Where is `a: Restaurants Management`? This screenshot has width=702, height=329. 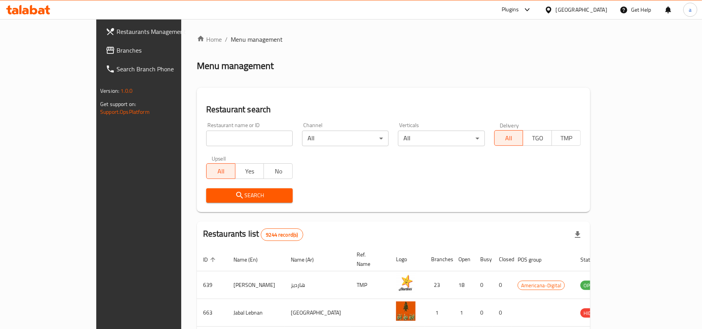 a: Restaurants Management is located at coordinates (156, 32).